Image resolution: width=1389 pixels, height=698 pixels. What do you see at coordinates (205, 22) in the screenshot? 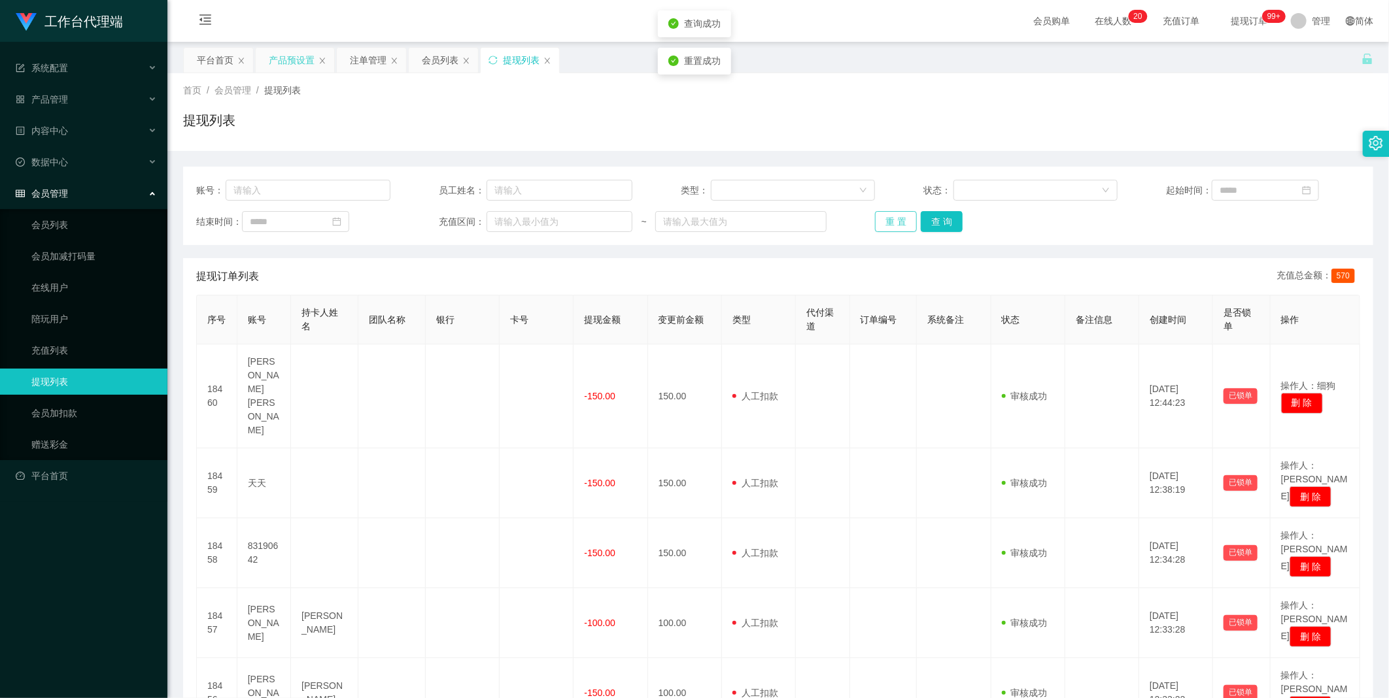
I see `i: 图标： menu-fold` at bounding box center [205, 22].